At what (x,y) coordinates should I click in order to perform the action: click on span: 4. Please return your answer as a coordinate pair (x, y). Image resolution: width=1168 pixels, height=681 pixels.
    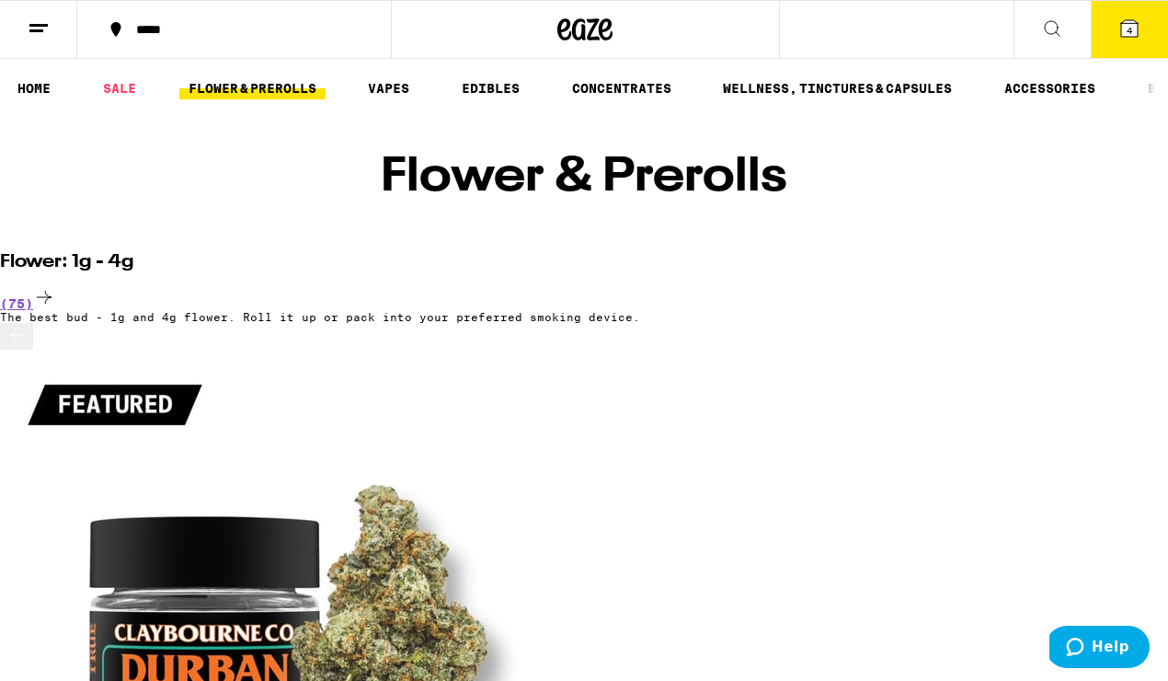
    Looking at the image, I should click on (1130, 30).